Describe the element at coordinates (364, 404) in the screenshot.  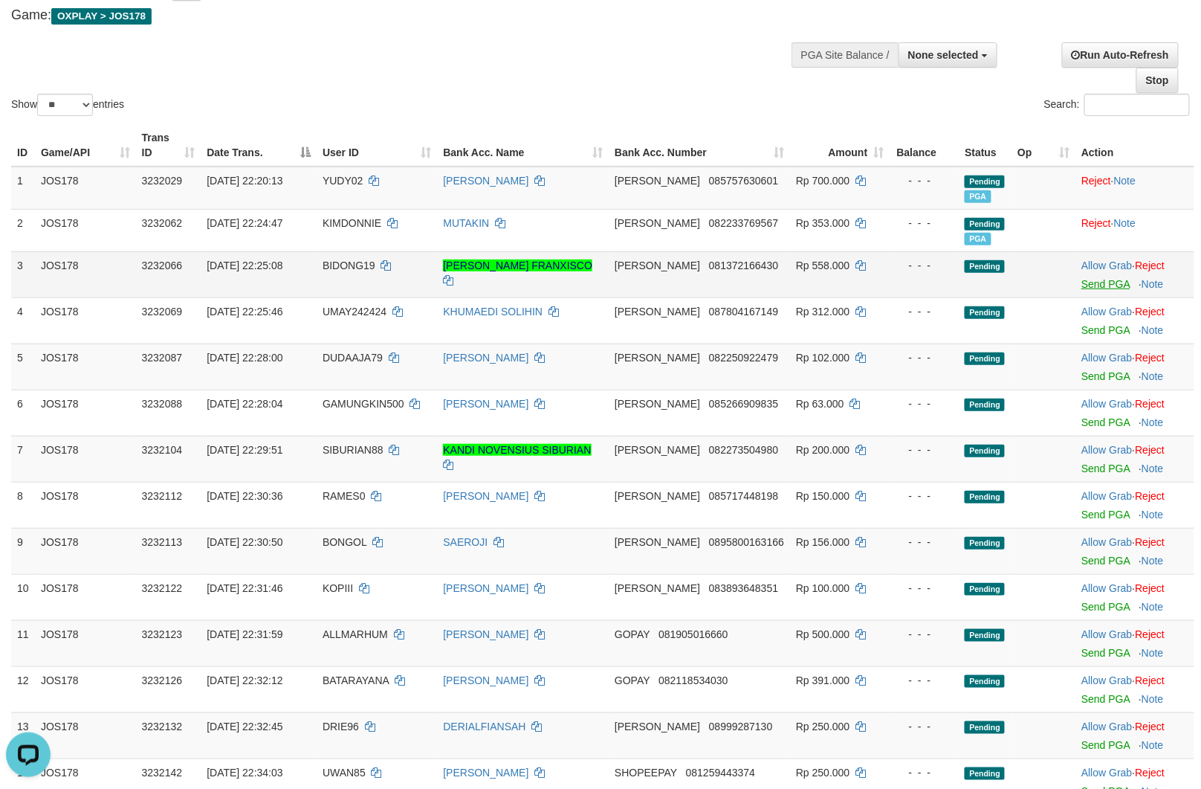
I see `span: GAMUNGKIN500` at that location.